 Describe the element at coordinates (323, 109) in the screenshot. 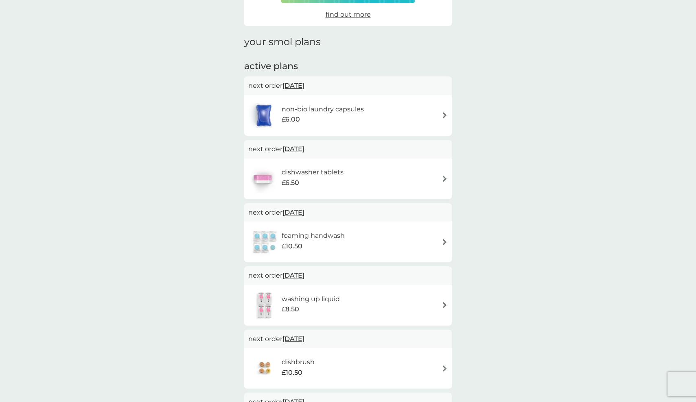

I see `h6: non-bio laundry capsules` at that location.